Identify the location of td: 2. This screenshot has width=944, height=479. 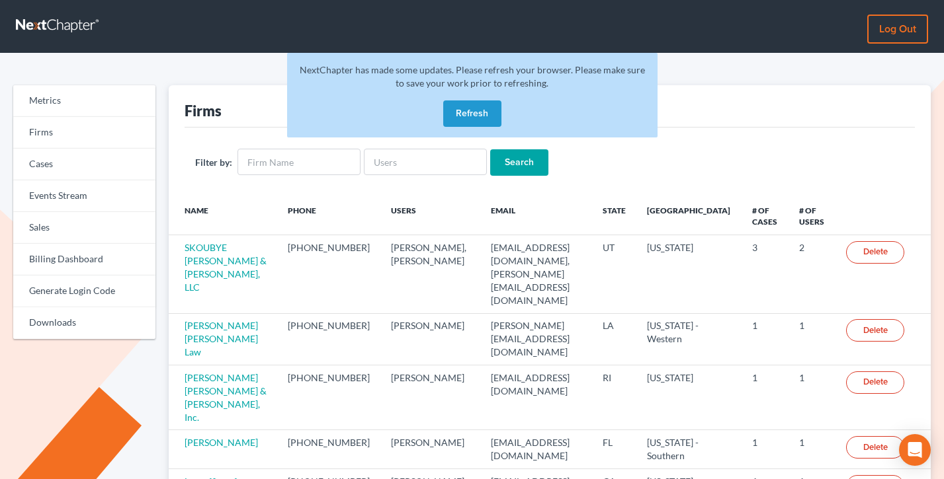
(811, 274).